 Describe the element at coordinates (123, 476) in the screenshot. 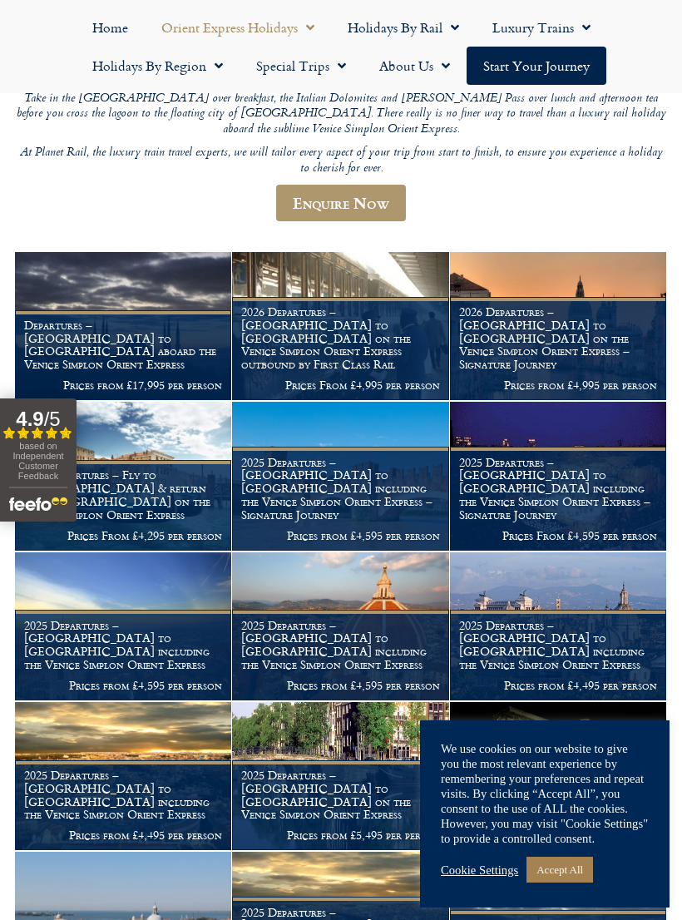

I see `img: venice aboard the Orient Express` at that location.